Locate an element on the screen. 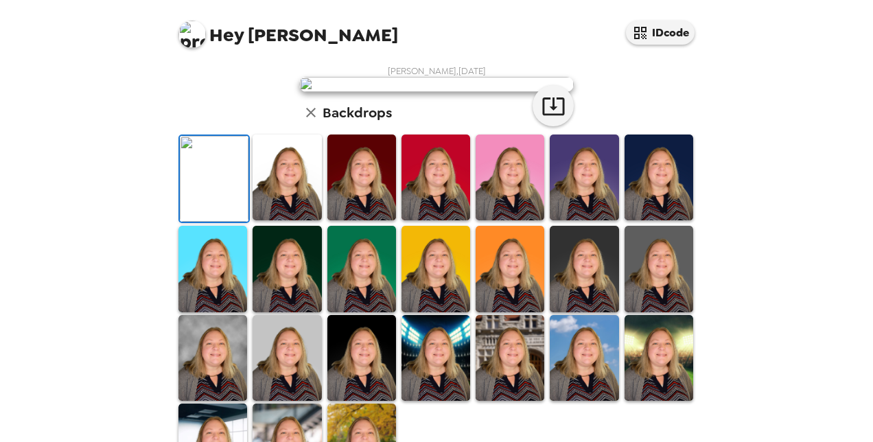 The image size is (873, 442). h6: Backdrops is located at coordinates (357, 113).